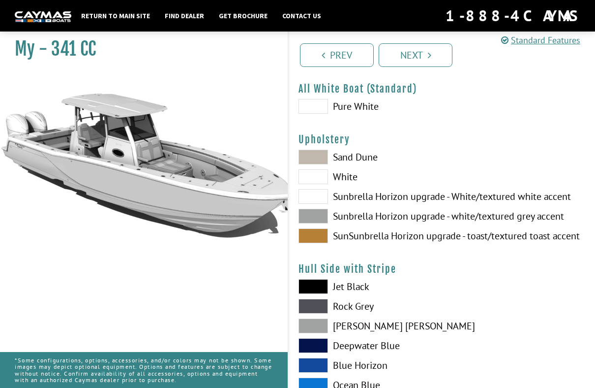  Describe the element at coordinates (302, 16) in the screenshot. I see `a: Contact Us` at that location.